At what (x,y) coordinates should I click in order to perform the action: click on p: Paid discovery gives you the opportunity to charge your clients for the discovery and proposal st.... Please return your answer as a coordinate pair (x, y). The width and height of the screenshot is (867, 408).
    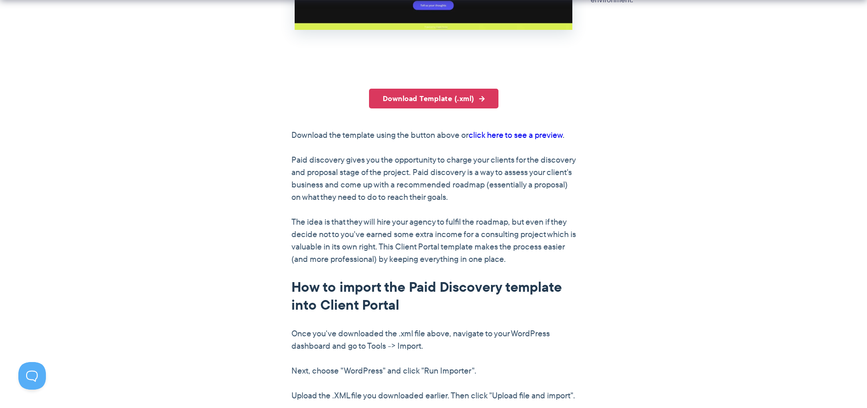
    Looking at the image, I should click on (434, 179).